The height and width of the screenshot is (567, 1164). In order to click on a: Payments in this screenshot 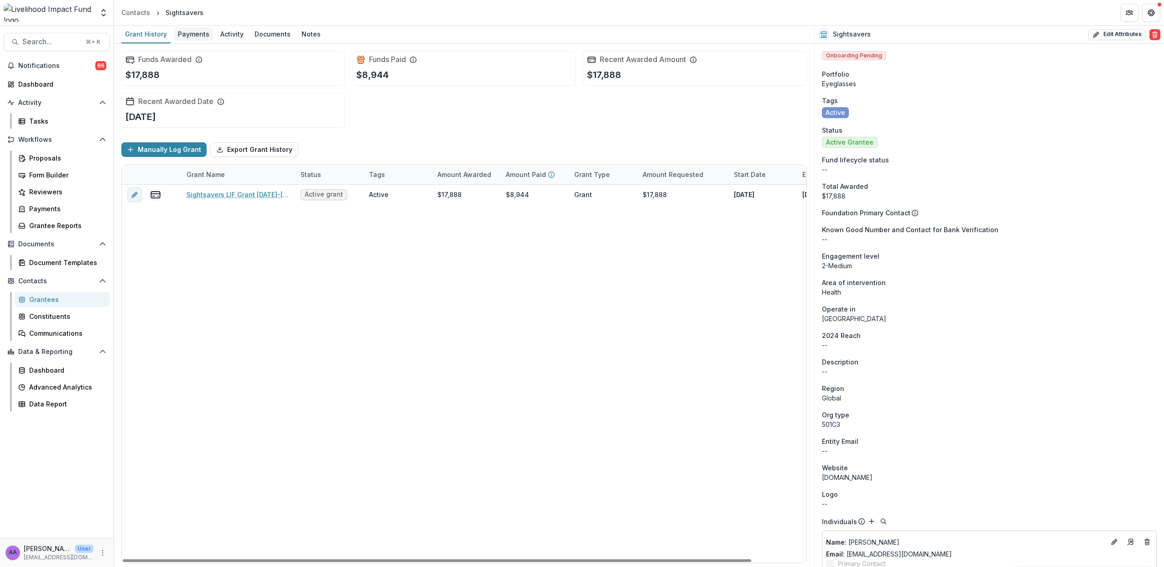, I will do `click(62, 208)`.